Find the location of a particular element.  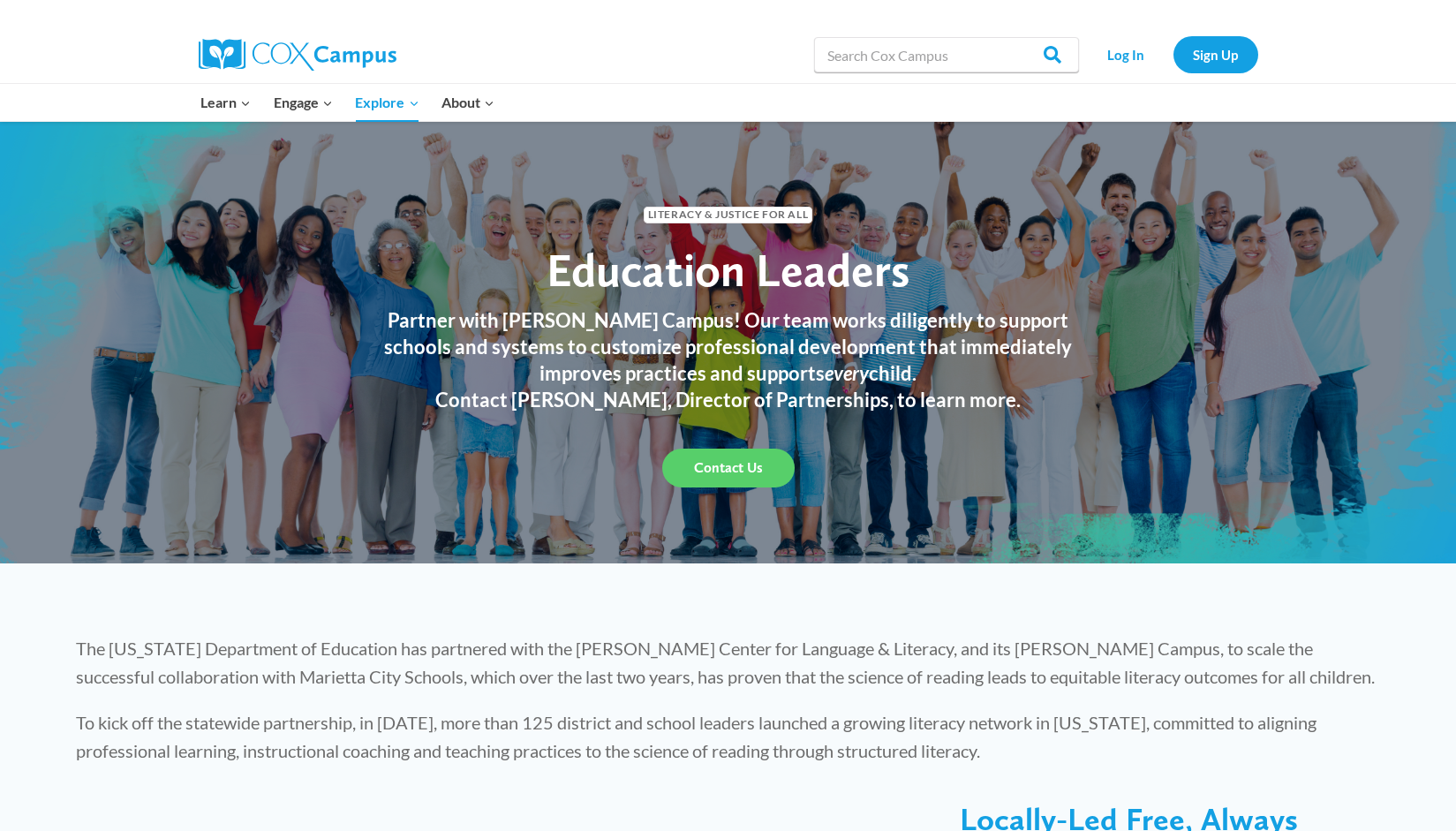

em: every is located at coordinates (847, 373).